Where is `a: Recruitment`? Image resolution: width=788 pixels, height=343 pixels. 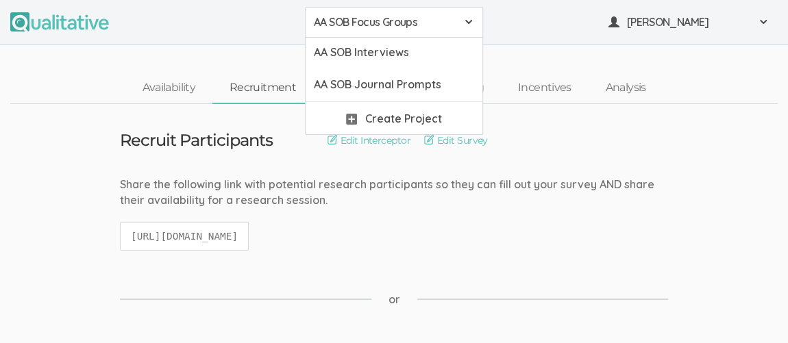
a: Recruitment is located at coordinates (262, 88).